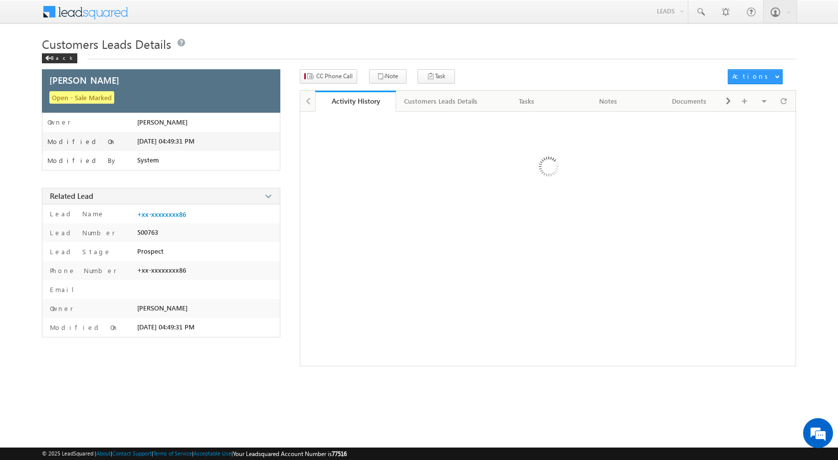 The height and width of the screenshot is (460, 838). I want to click on span: Your Leadsquared Account Number is, so click(290, 454).